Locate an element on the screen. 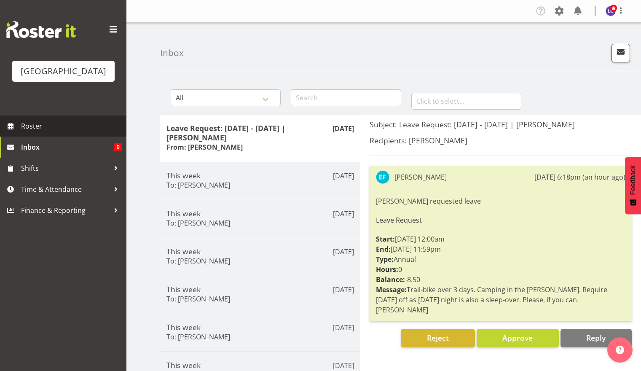 The width and height of the screenshot is (641, 371). button: Approve is located at coordinates (518, 338).